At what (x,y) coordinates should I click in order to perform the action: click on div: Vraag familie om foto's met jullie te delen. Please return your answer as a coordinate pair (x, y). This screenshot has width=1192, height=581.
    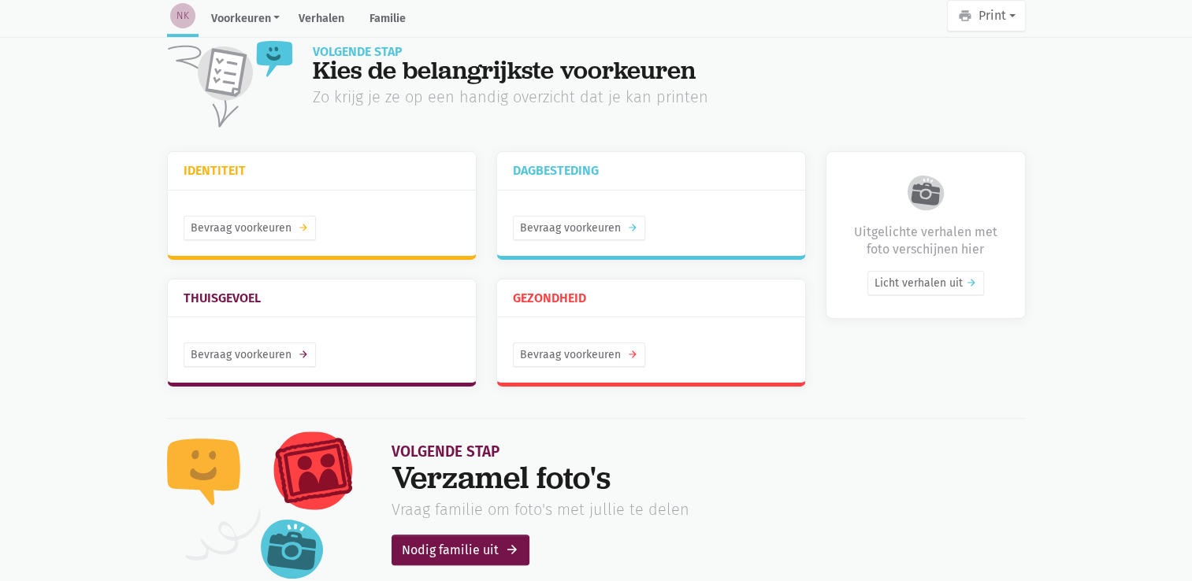
    Looking at the image, I should click on (708, 511).